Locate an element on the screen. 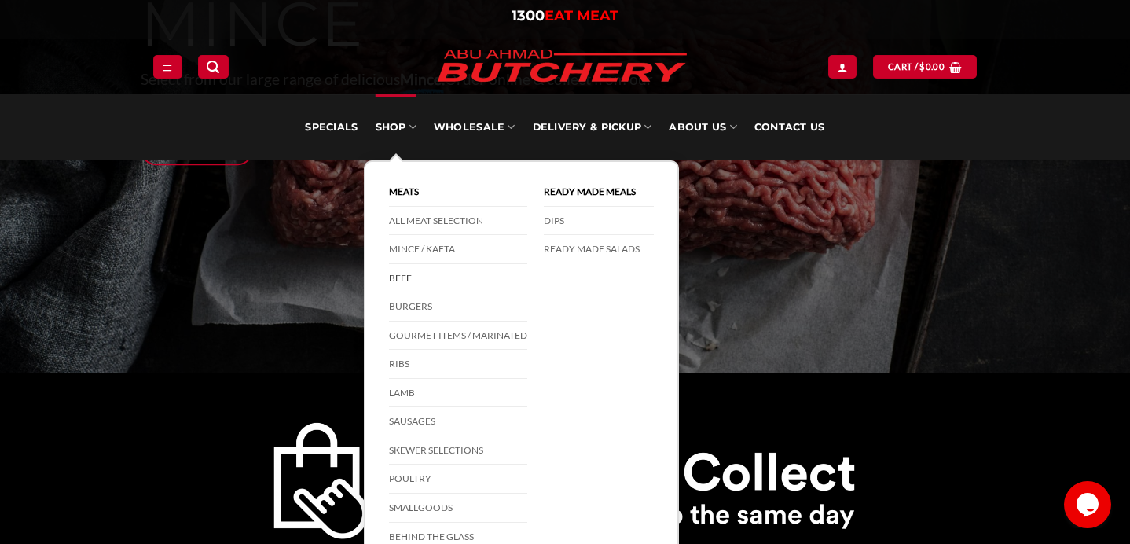 Image resolution: width=1130 pixels, height=544 pixels. a: Login is located at coordinates (842, 66).